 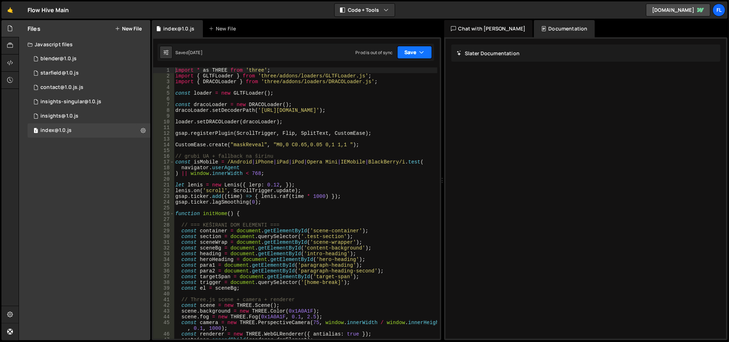 I want to click on div: Javascript files, so click(x=85, y=44).